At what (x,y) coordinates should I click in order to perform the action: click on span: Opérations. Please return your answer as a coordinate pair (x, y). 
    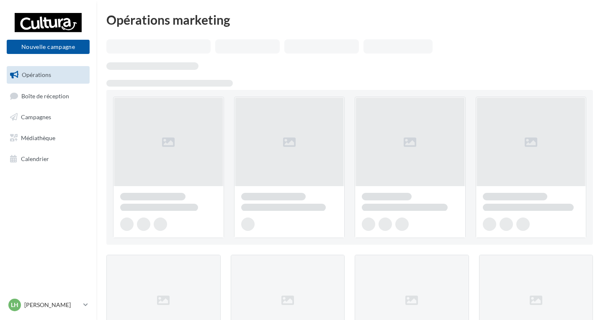
    Looking at the image, I should click on (36, 75).